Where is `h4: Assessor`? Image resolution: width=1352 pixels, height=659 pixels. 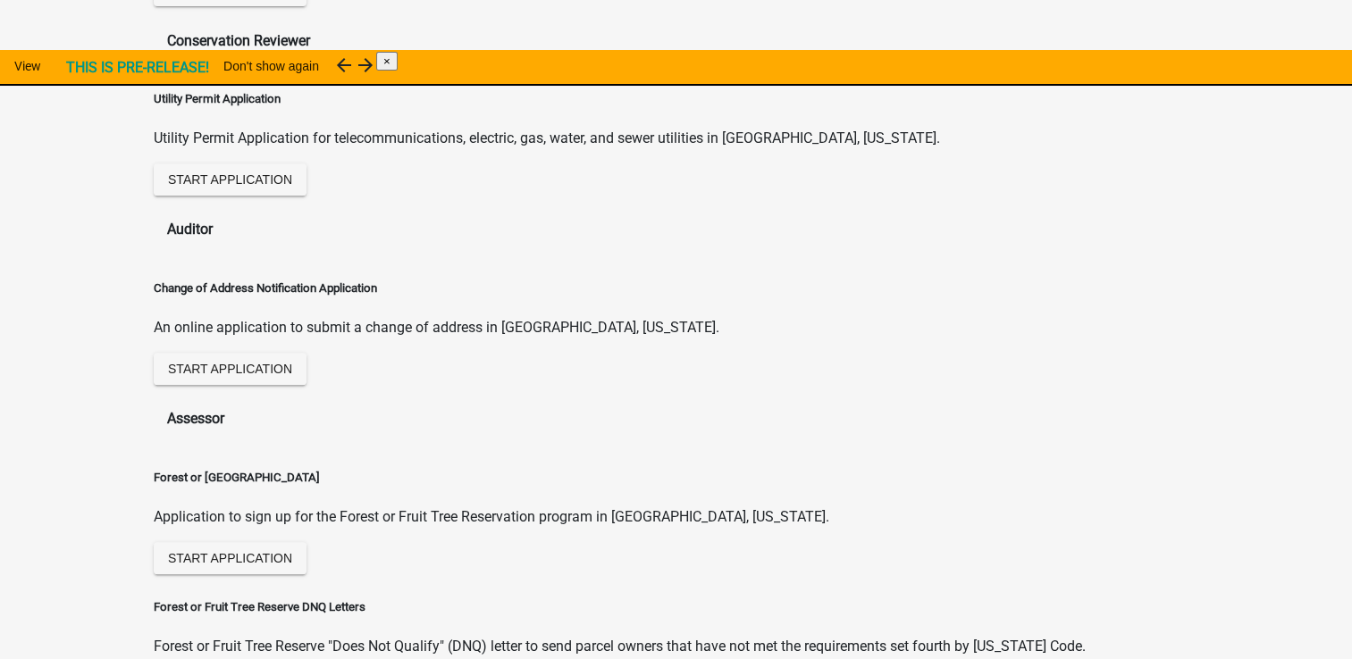
h4: Assessor is located at coordinates (676, 419).